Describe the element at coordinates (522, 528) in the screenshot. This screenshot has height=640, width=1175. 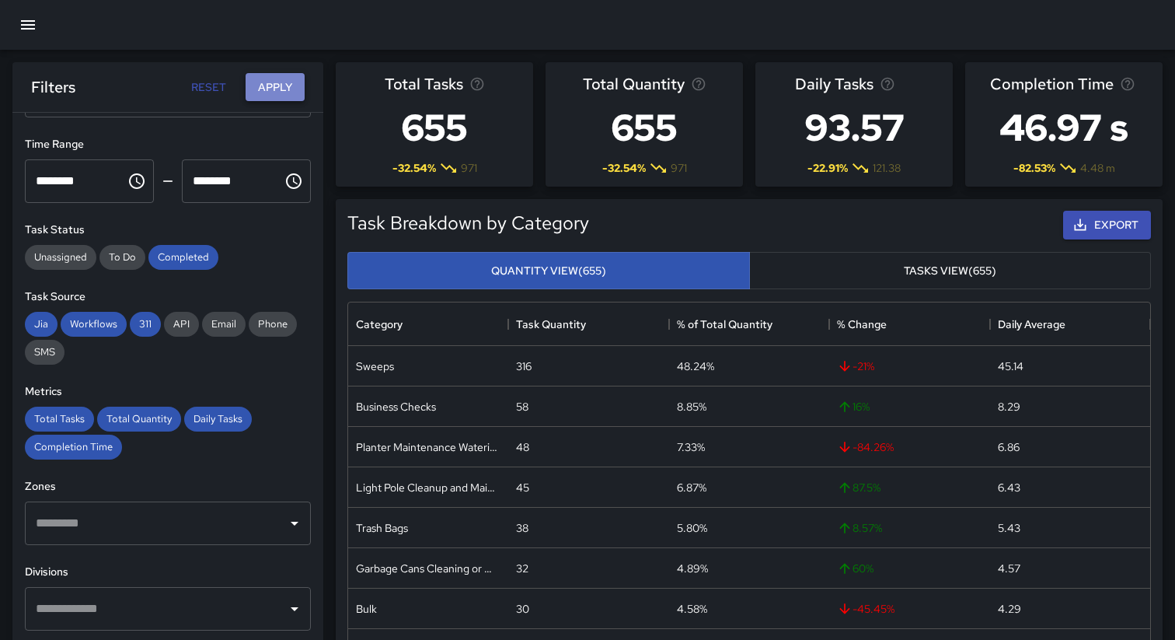
I see `div: 38` at that location.